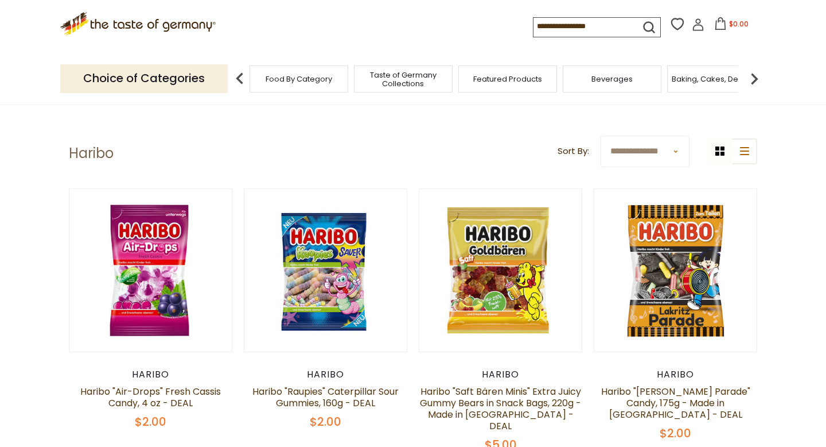  I want to click on span: Baking, Cakes, Desserts, so click(716, 79).